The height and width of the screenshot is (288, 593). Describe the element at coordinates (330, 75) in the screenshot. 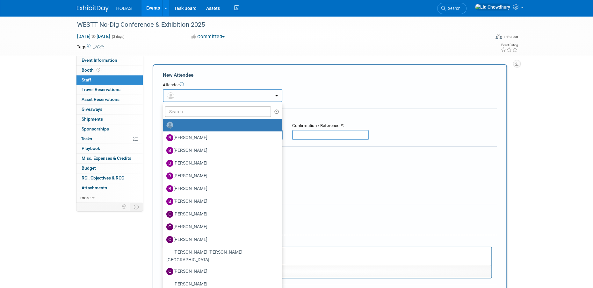

I see `div: New Attendee` at that location.